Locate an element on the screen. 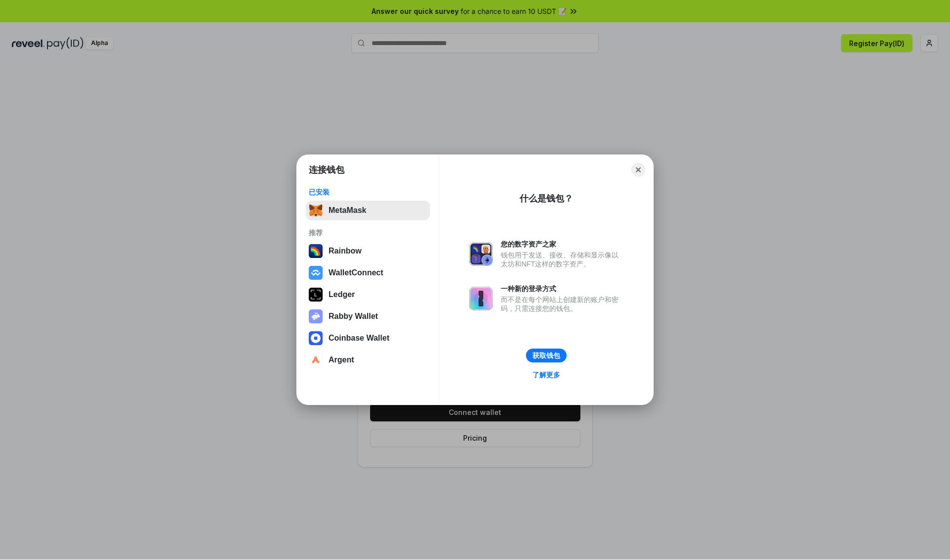 This screenshot has width=950, height=559. div: Coinbase Wallet is located at coordinates (359, 338).